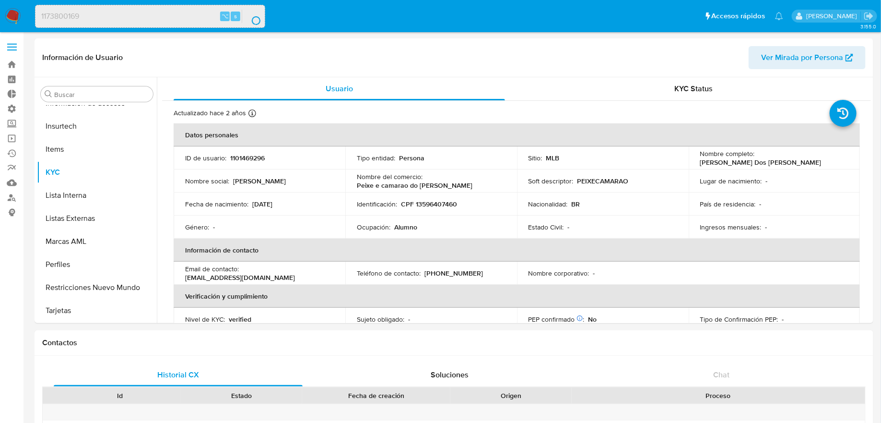 The width and height of the screenshot is (881, 423). What do you see at coordinates (719, 395) in the screenshot?
I see `div: Proceso` at bounding box center [719, 395].